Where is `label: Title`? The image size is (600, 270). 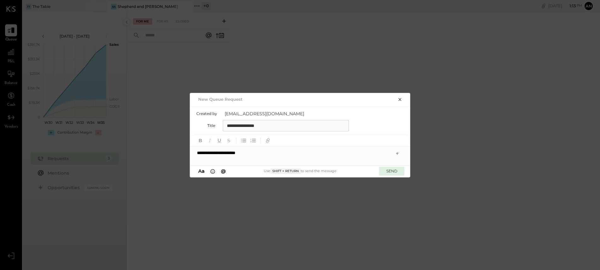 label: Title is located at coordinates (206, 125).